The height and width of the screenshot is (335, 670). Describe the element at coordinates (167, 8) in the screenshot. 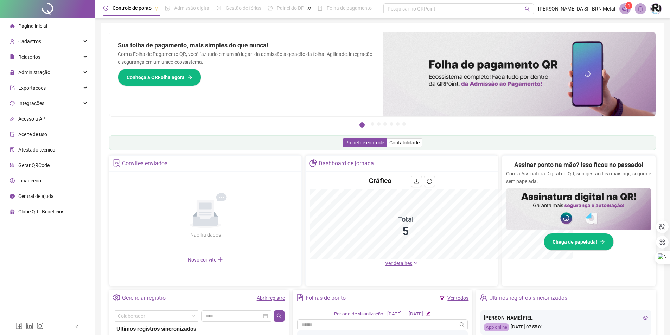

I see `span: file-done` at that location.